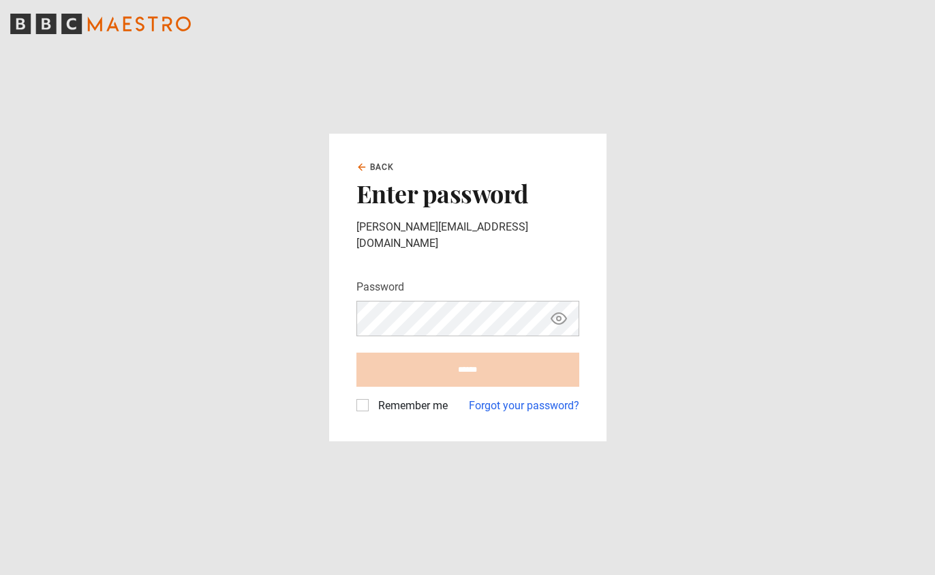 The height and width of the screenshot is (575, 935). What do you see at coordinates (524, 406) in the screenshot?
I see `a: Forgot your password?` at bounding box center [524, 406].